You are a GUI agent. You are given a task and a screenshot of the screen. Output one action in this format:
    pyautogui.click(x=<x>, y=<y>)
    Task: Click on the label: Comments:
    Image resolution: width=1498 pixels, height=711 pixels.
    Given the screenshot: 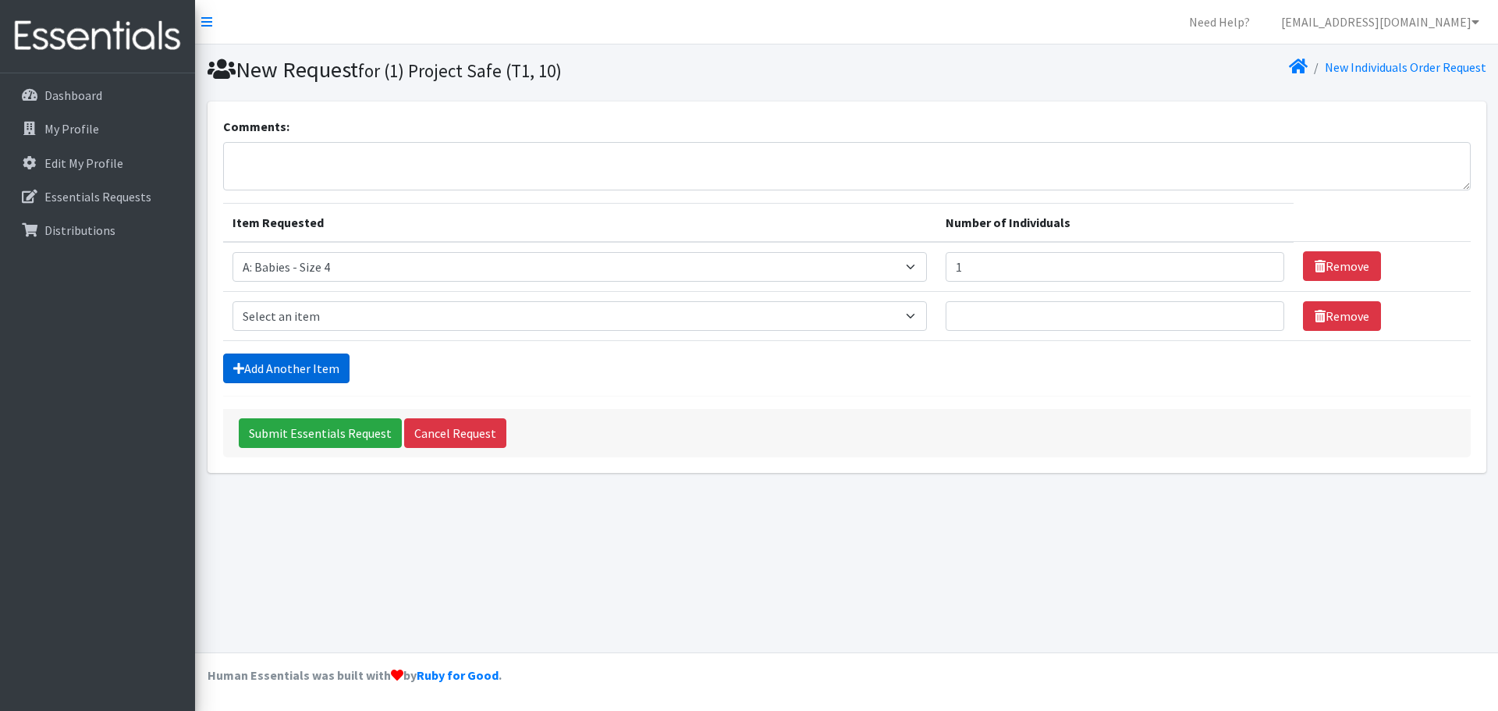 What is the action you would take?
    pyautogui.click(x=256, y=126)
    